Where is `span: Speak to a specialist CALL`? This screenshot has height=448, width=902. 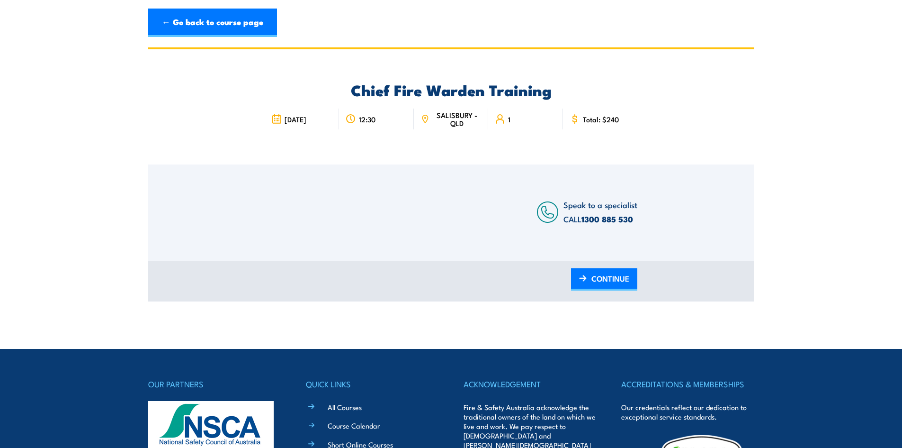 span: Speak to a specialist CALL is located at coordinates (601, 211).